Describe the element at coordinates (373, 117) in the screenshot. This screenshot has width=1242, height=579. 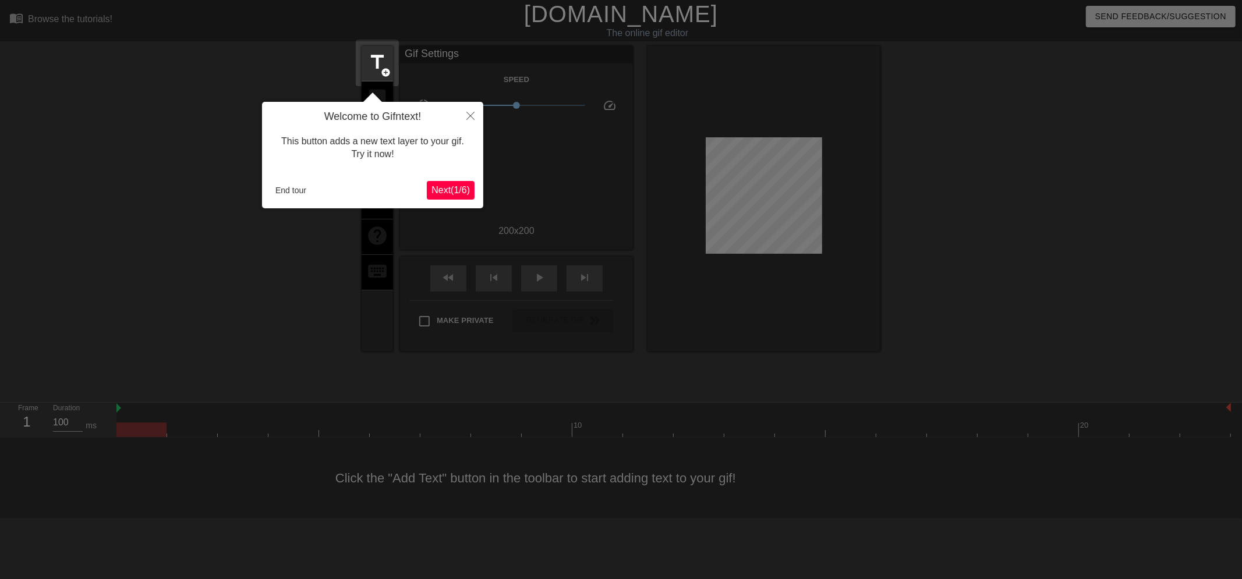
I see `h4: Welcome to Gifntext!` at that location.